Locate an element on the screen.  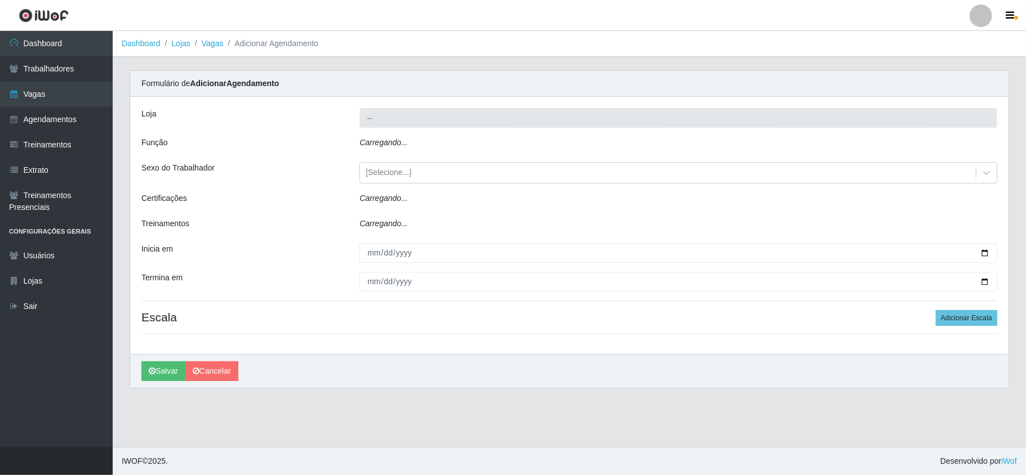
label: Loja is located at coordinates (149, 114).